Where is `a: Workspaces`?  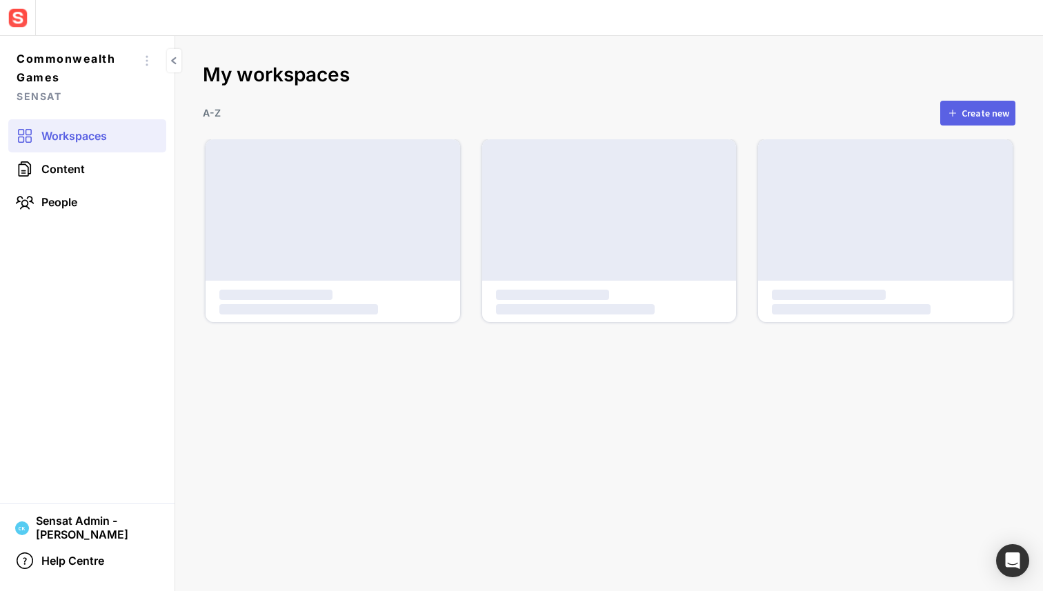 a: Workspaces is located at coordinates (87, 136).